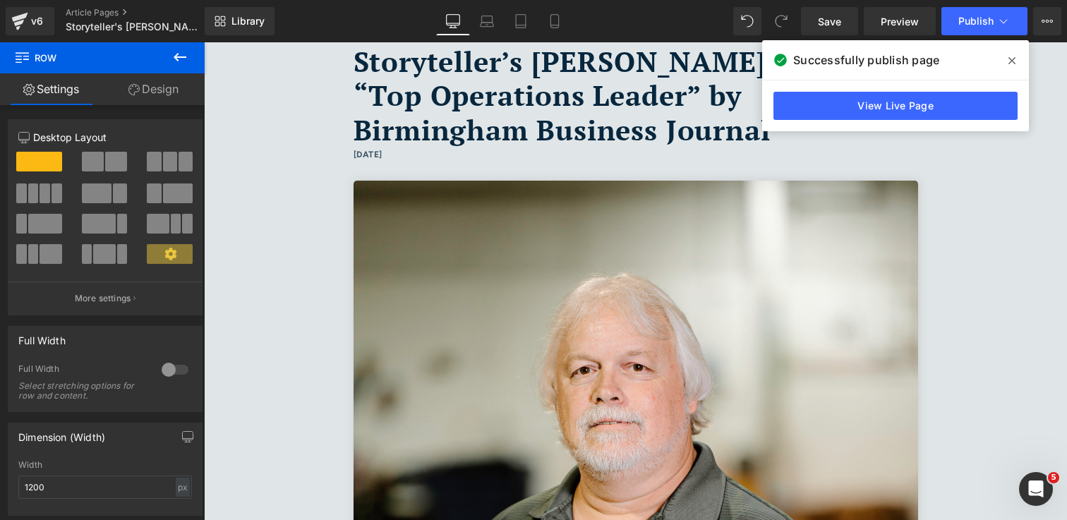  Describe the element at coordinates (103, 298) in the screenshot. I see `p: More settings` at that location.